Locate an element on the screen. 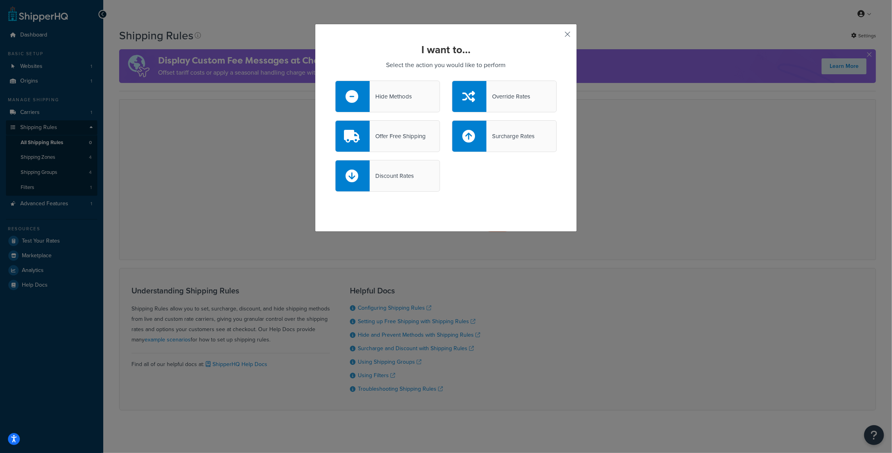 The height and width of the screenshot is (453, 892). div: Surcharge Rates is located at coordinates (510, 136).